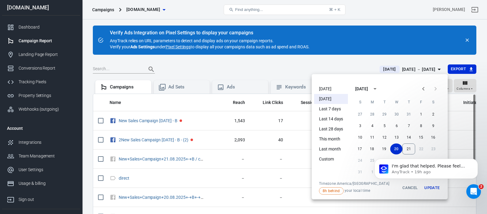 This screenshot has height=214, width=487. Describe the element at coordinates (433, 138) in the screenshot. I see `button: 16` at that location.